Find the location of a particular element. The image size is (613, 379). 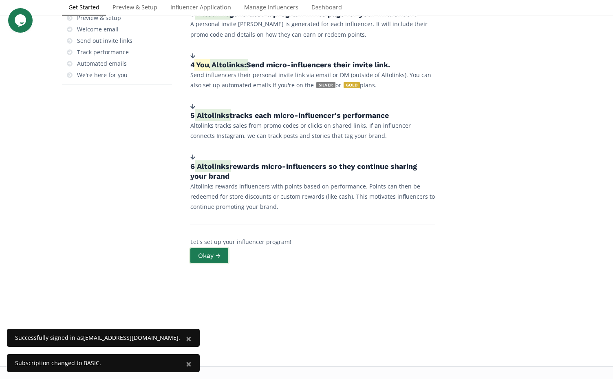

a: GOLD is located at coordinates (351, 85).